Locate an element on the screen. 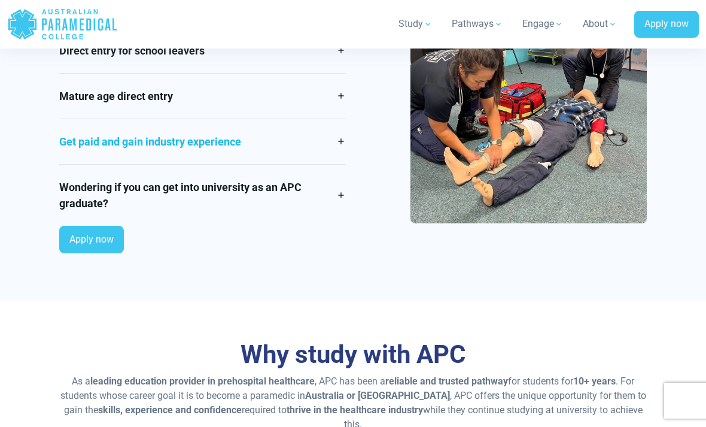 The image size is (706, 427). strong: leading education provider is located at coordinates (148, 381).